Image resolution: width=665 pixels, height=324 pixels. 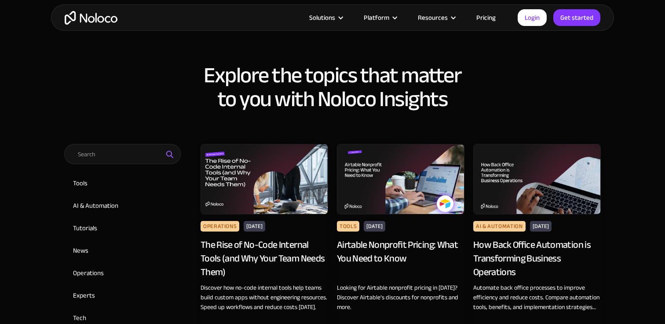 I want to click on a: Get started, so click(x=577, y=18).